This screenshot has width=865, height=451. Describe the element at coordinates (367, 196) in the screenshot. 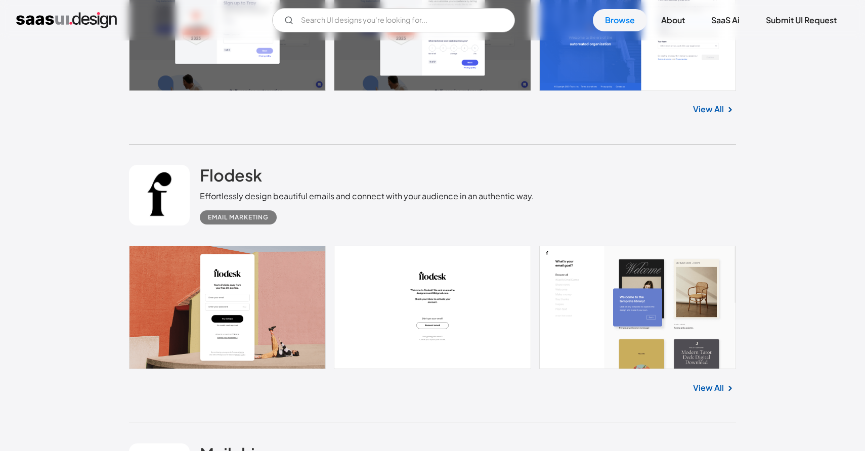

I see `div: Effortlessly design beautiful emails and connect with your audience in an authentic way.` at that location.